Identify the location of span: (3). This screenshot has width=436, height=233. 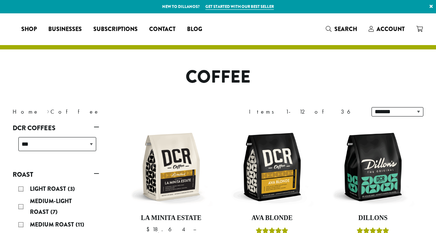
(71, 188).